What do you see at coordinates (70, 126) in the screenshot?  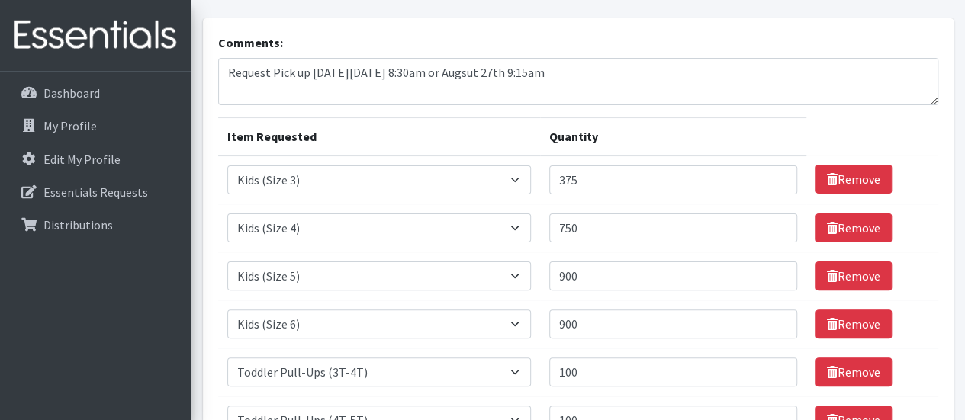 I see `p: My Profile` at bounding box center [70, 126].